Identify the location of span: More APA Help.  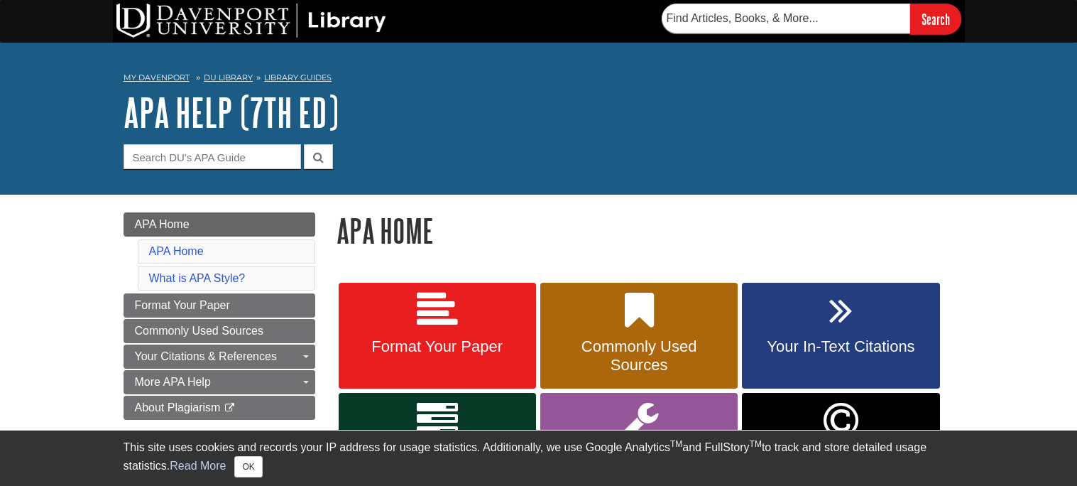
(173, 381).